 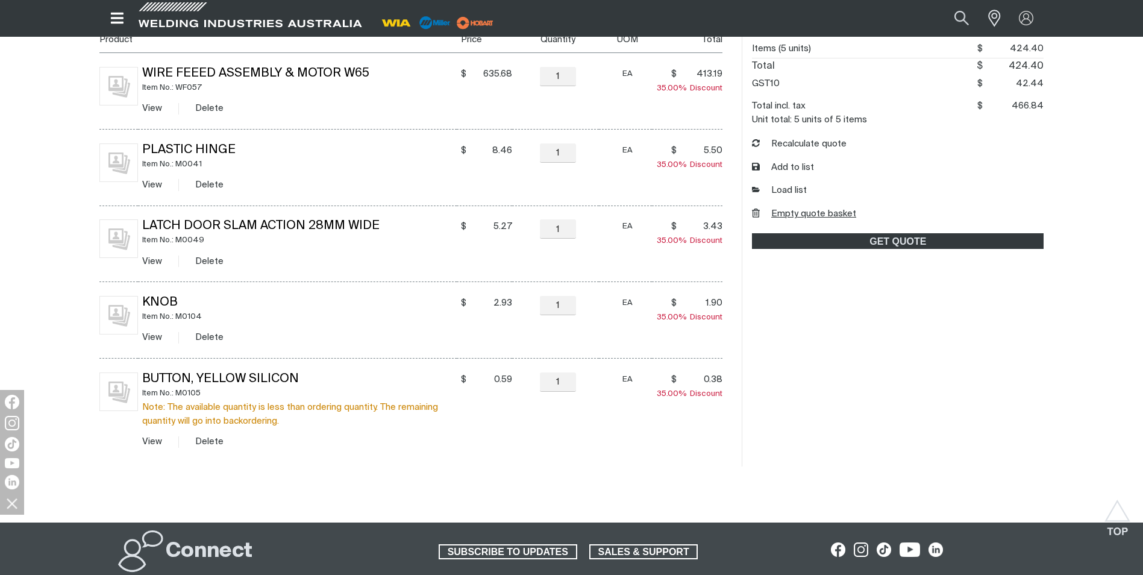 I want to click on div: Item No.: M0041, so click(x=300, y=164).